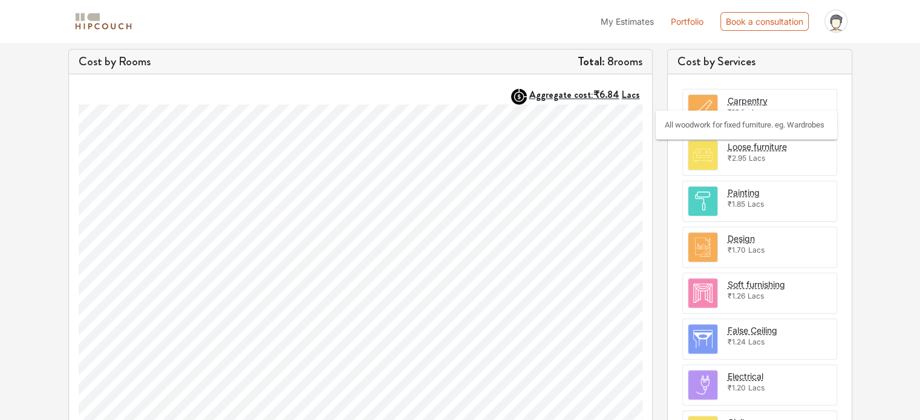  Describe the element at coordinates (103, 21) in the screenshot. I see `span: logo-horizontal.svg` at that location.